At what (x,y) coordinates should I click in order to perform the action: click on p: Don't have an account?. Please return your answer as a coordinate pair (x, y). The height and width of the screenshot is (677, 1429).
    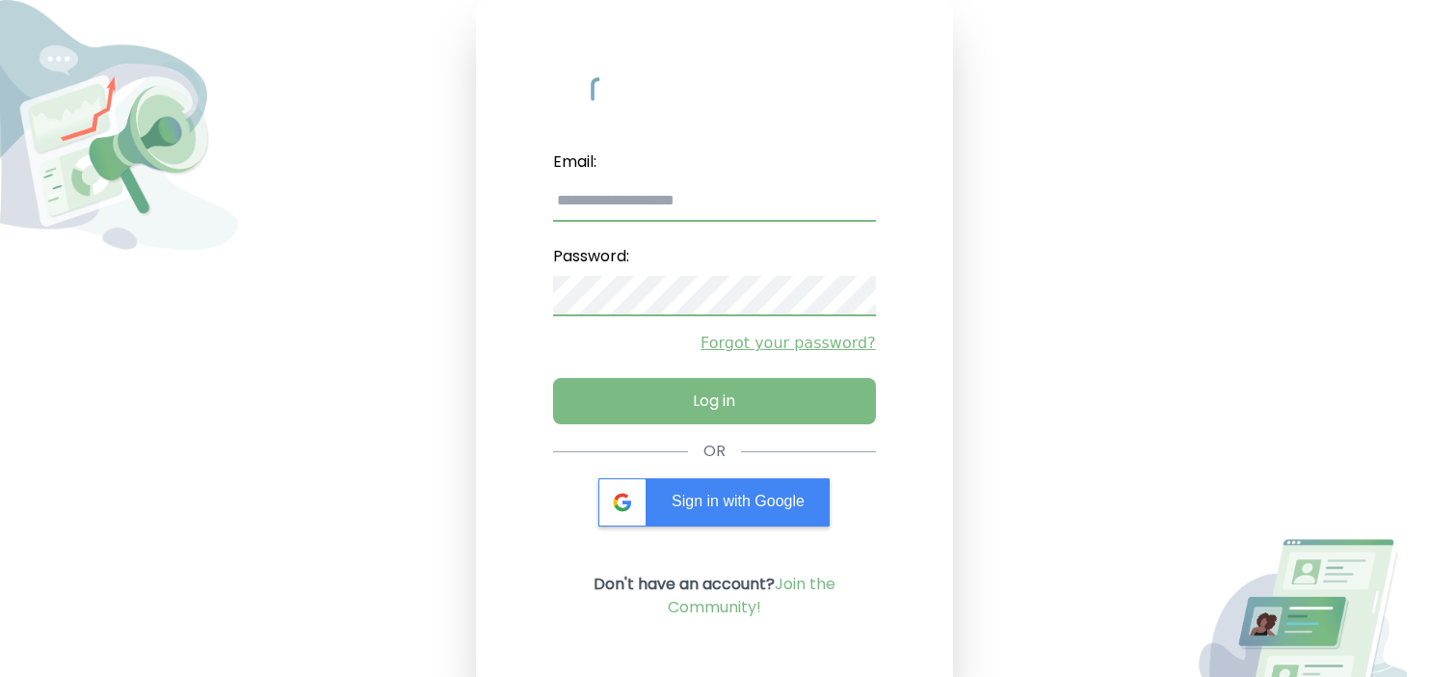
    Looking at the image, I should click on (714, 596).